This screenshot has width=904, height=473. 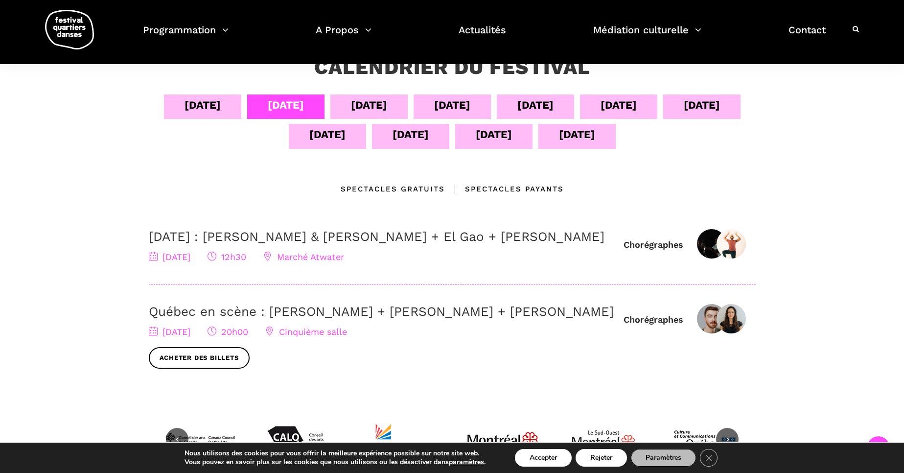 What do you see at coordinates (335, 453) in the screenshot?
I see `p: Nous utilisons des cookies pour vous offrir la meilleure expérience possible sur notre site web.` at bounding box center [335, 453].